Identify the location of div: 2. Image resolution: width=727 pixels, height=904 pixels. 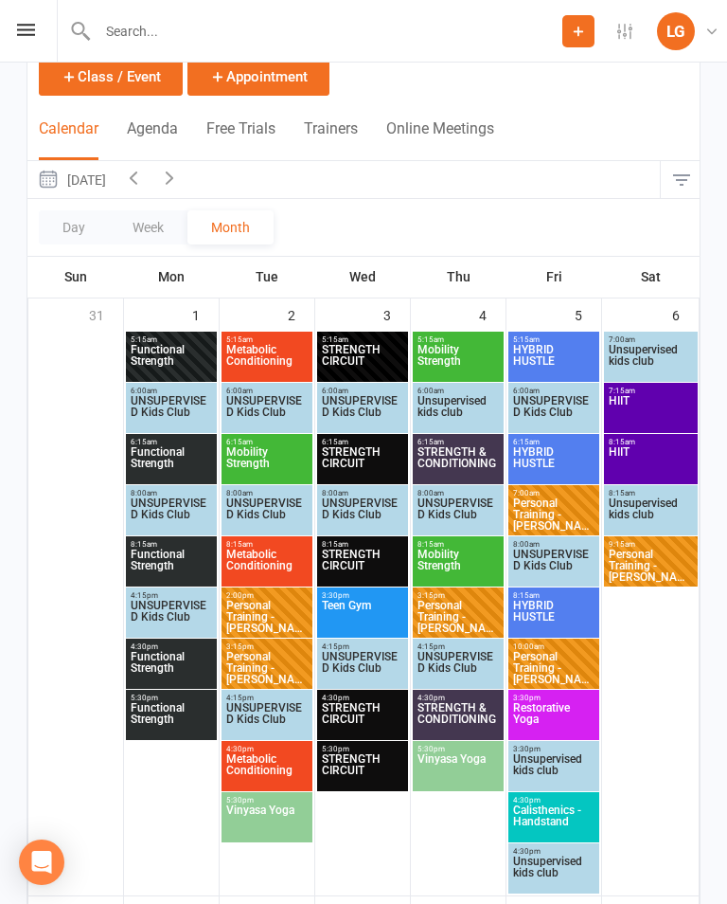
(301, 313).